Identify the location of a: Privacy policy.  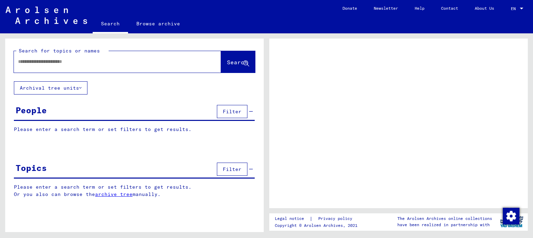
(337, 218).